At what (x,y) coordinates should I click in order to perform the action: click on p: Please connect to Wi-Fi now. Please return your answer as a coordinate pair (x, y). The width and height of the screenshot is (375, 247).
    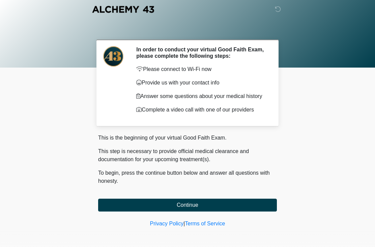
    Looking at the image, I should click on (201, 69).